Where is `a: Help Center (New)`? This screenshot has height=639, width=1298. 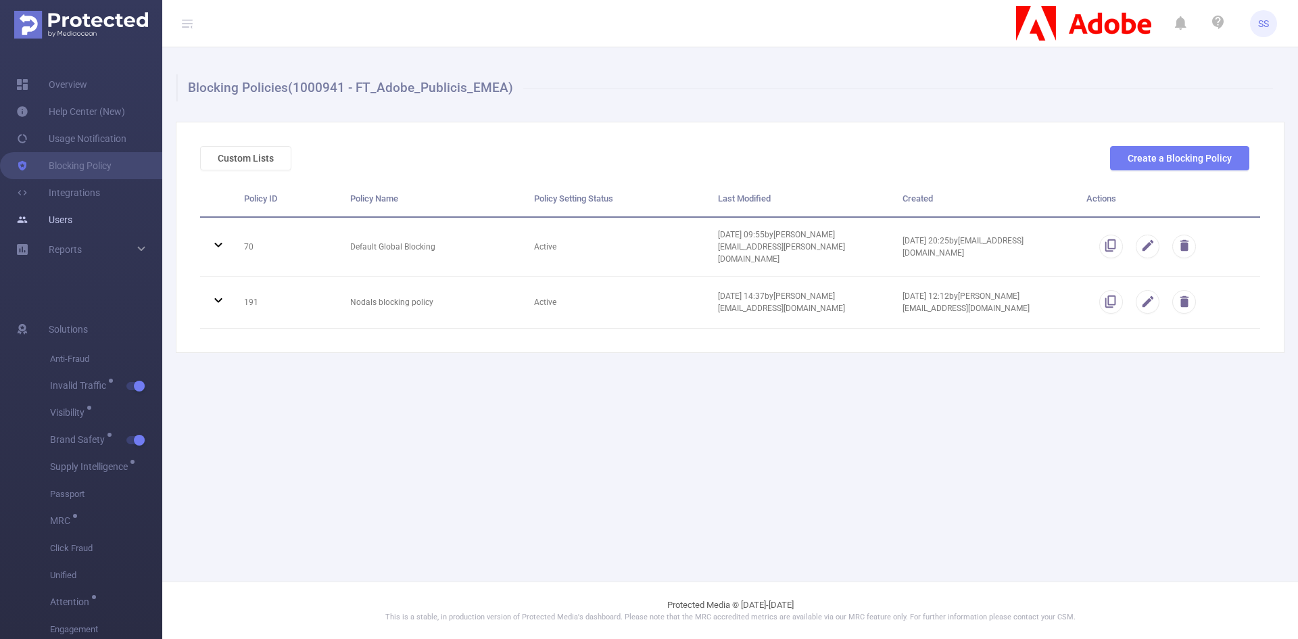 a: Help Center (New) is located at coordinates (70, 112).